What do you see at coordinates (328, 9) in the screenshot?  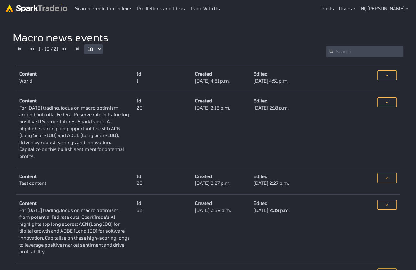 I see `a: Posts` at bounding box center [328, 9].